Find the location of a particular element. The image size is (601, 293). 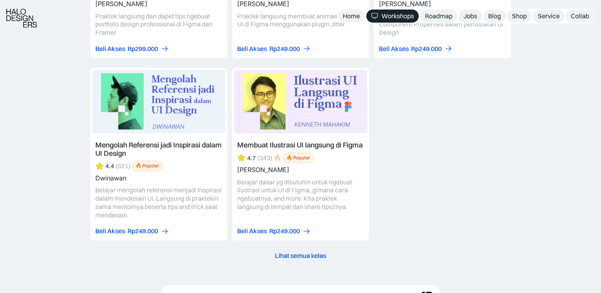

div: Shop is located at coordinates (519, 16).